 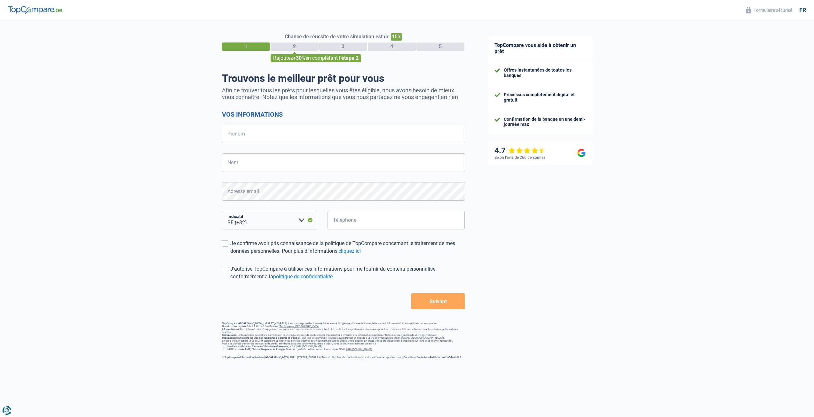 I want to click on strong: Commission, so click(x=229, y=335).